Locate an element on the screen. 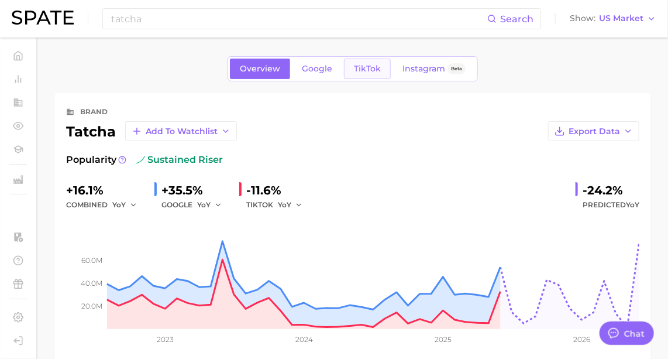  span: Overview is located at coordinates (260, 68).